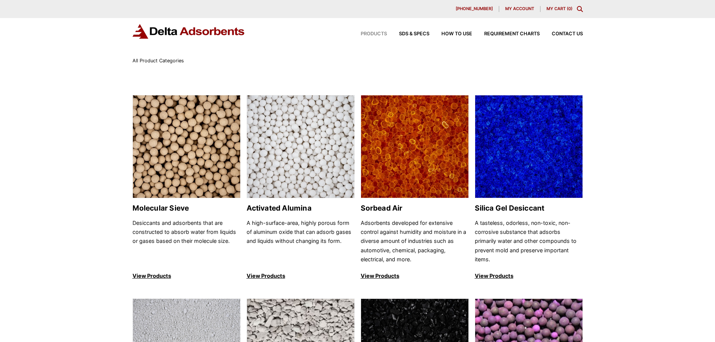  I want to click on span: All Product Categories, so click(158, 60).